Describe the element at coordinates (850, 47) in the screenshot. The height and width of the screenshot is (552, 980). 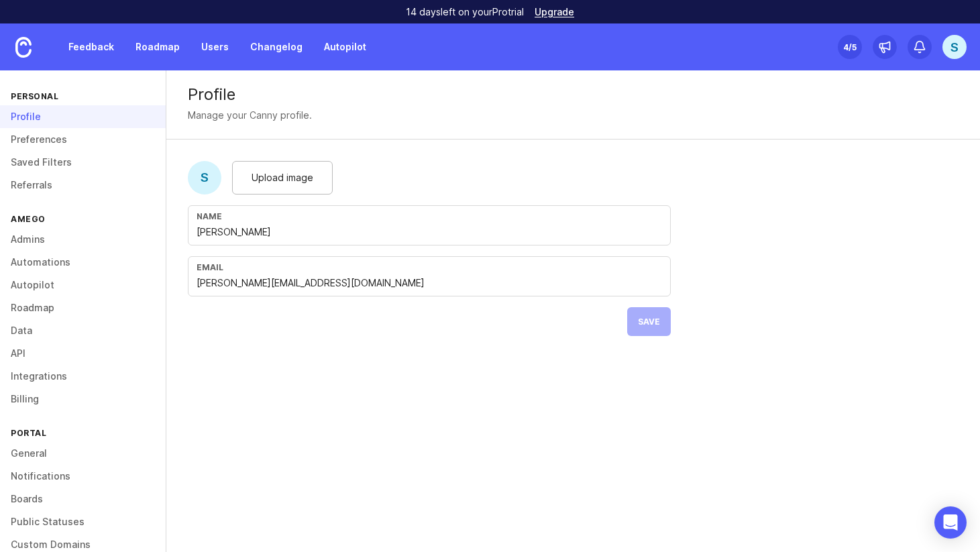
I see `div: 4 /5` at that location.